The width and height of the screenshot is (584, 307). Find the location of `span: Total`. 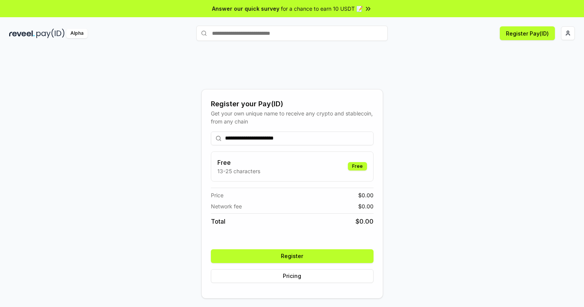

span: Total is located at coordinates (218, 222).